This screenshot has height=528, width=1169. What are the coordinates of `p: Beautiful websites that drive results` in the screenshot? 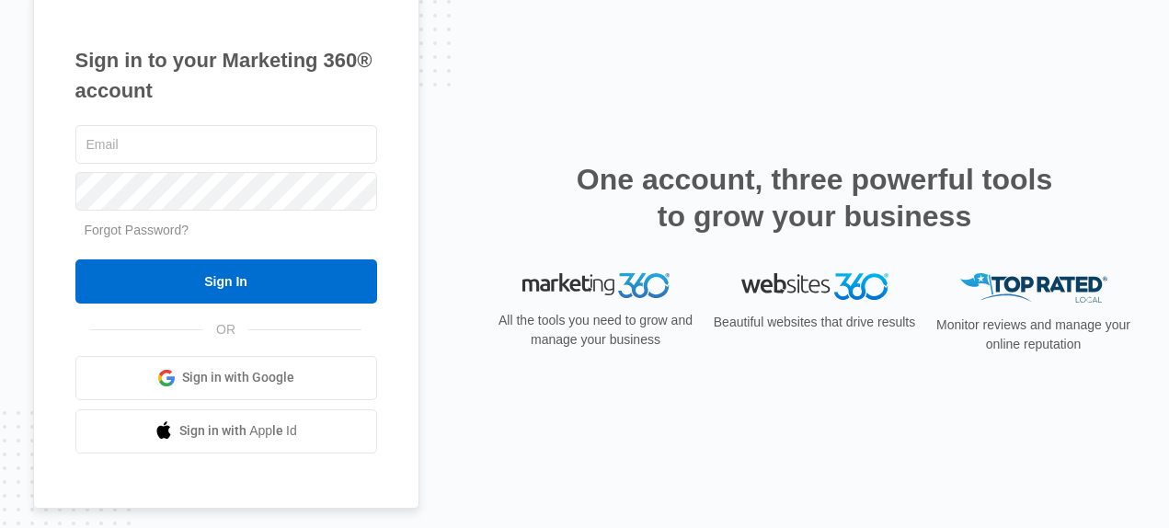 It's located at (815, 322).